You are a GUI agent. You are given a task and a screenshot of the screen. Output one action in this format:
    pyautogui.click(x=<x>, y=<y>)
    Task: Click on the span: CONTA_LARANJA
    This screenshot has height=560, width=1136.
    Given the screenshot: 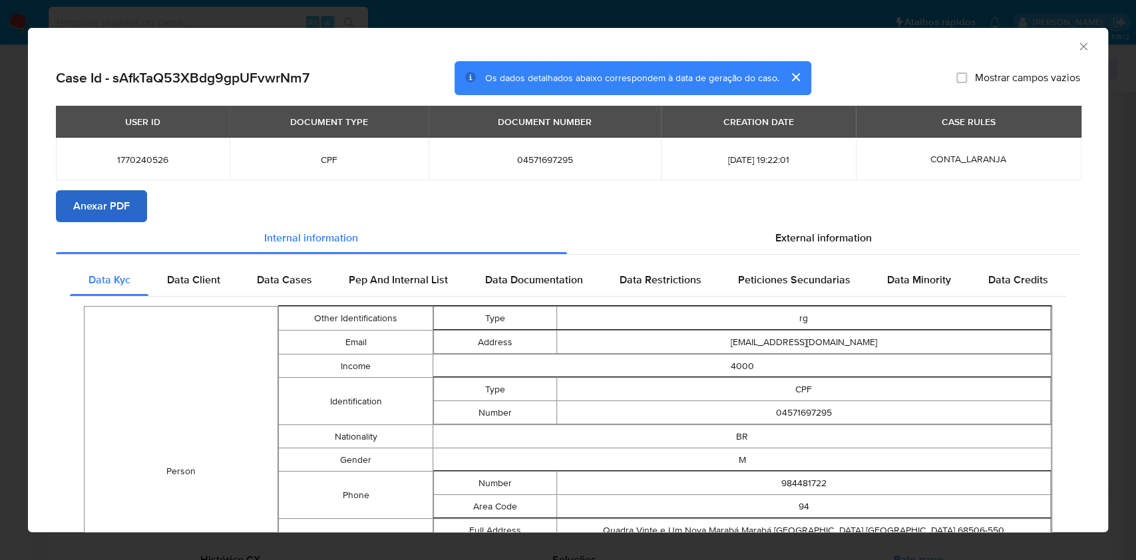 What is the action you would take?
    pyautogui.click(x=968, y=159)
    